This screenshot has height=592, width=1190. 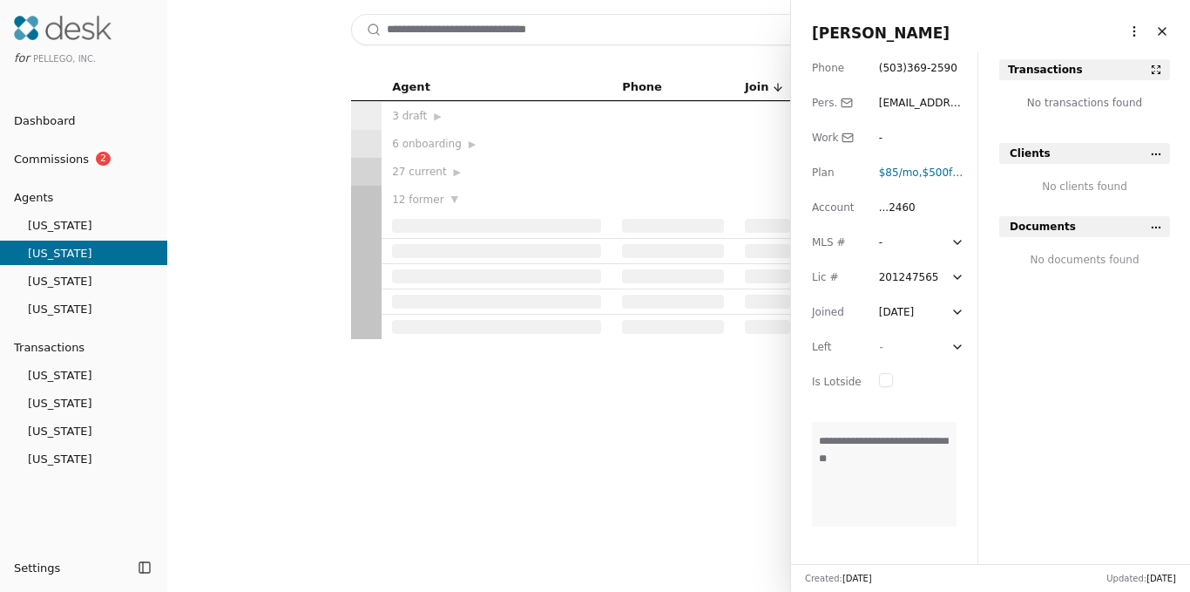 What do you see at coordinates (1085, 186) in the screenshot?
I see `div: No clients found` at bounding box center [1085, 186].